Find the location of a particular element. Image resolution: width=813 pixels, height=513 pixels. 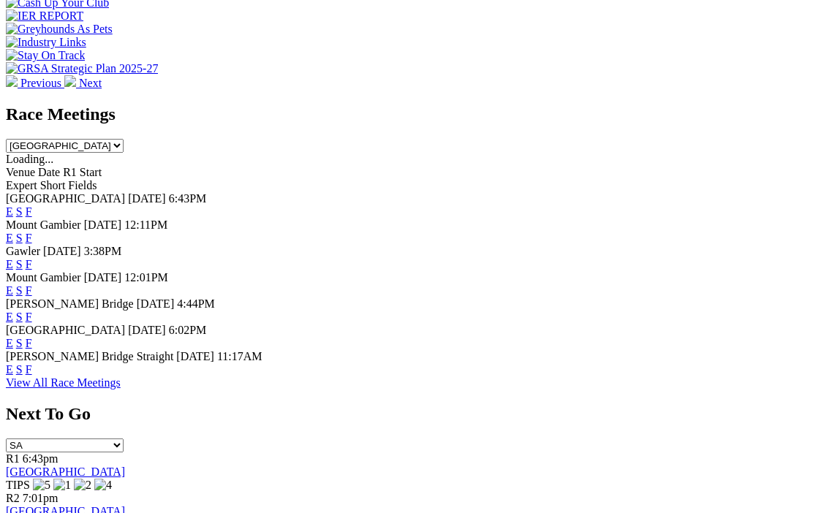

img: 2 is located at coordinates (83, 485).